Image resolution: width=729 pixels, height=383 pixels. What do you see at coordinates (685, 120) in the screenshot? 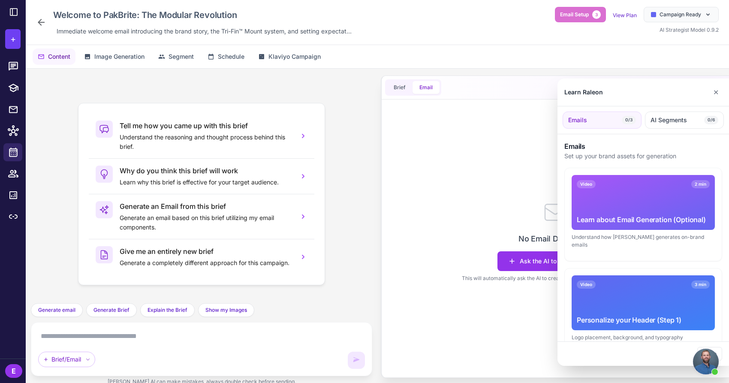
I see `button: AI Segments0/6` at bounding box center [685, 120].